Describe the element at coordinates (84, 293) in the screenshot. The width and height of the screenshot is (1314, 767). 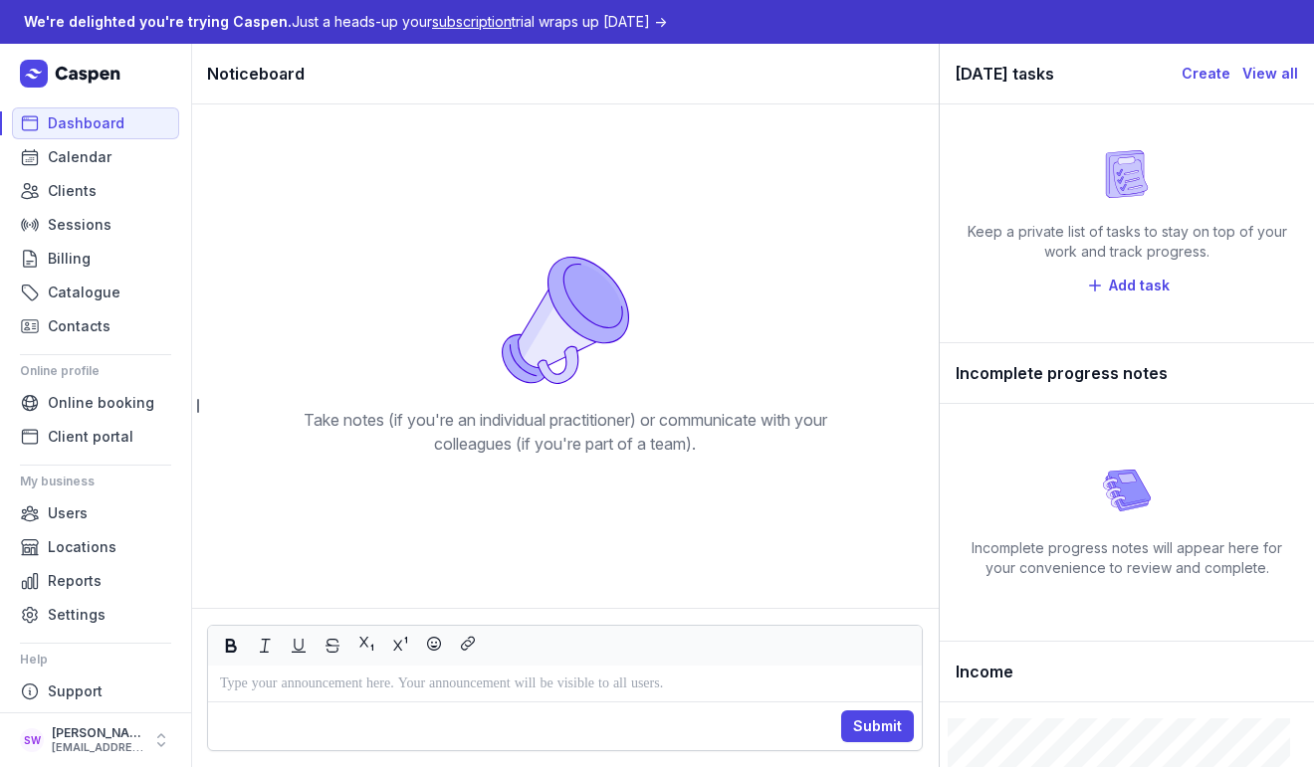
I see `span: Catalogue` at that location.